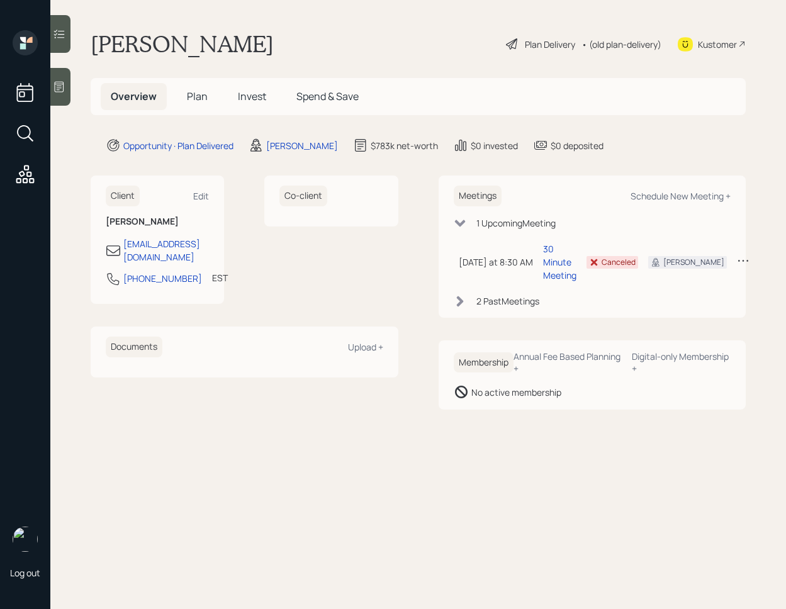 The image size is (786, 609). What do you see at coordinates (508, 301) in the screenshot?
I see `div: 2 Past Meeting s` at bounding box center [508, 301].